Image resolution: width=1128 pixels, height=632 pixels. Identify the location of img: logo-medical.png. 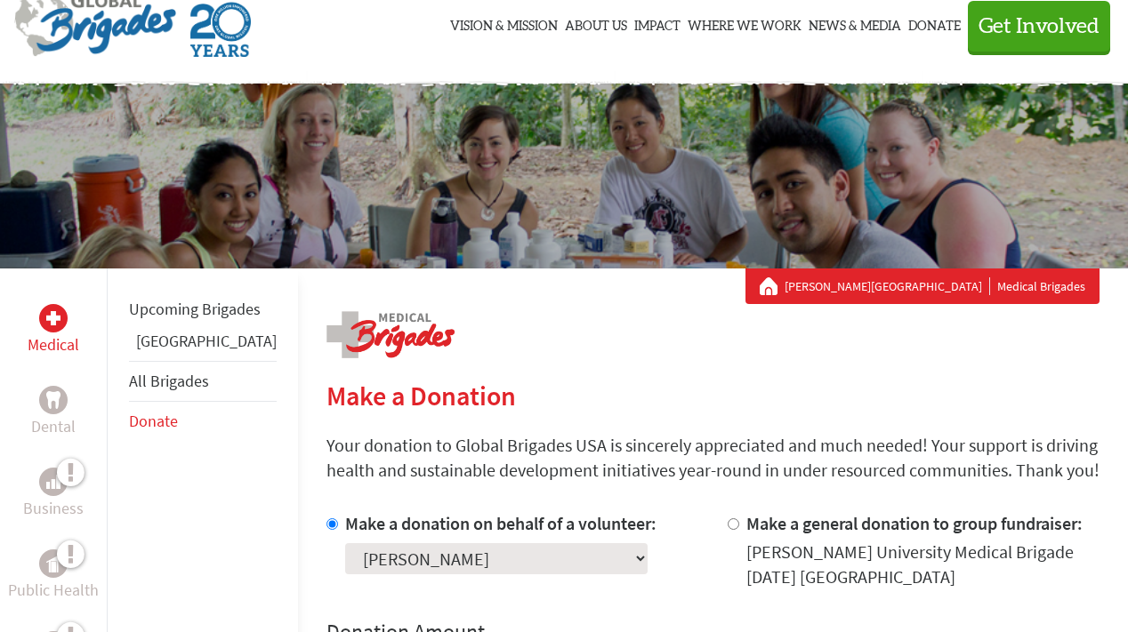
(390, 334).